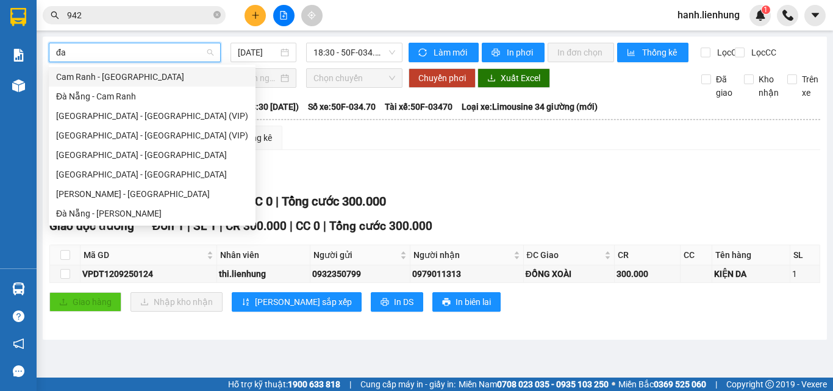 This screenshot has width=833, height=391. Describe the element at coordinates (565, 255) in the screenshot. I see `span: ĐC Giao` at that location.